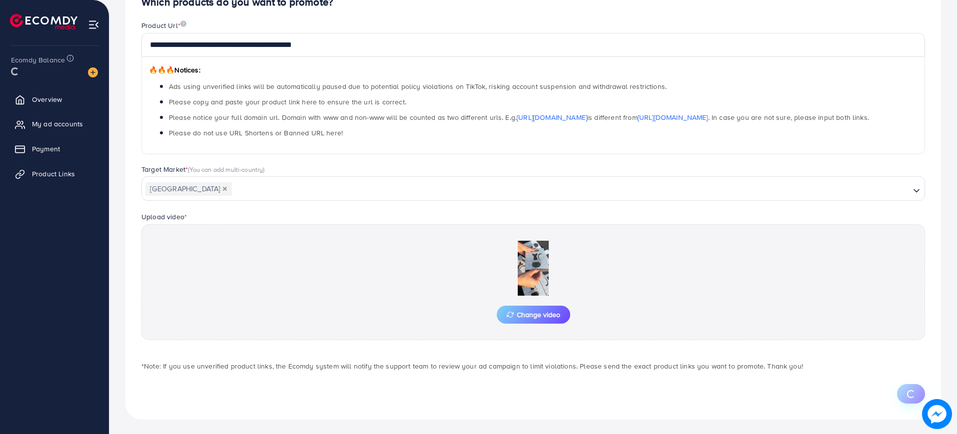  I want to click on button: Deselect Pakistan, so click(225, 189).